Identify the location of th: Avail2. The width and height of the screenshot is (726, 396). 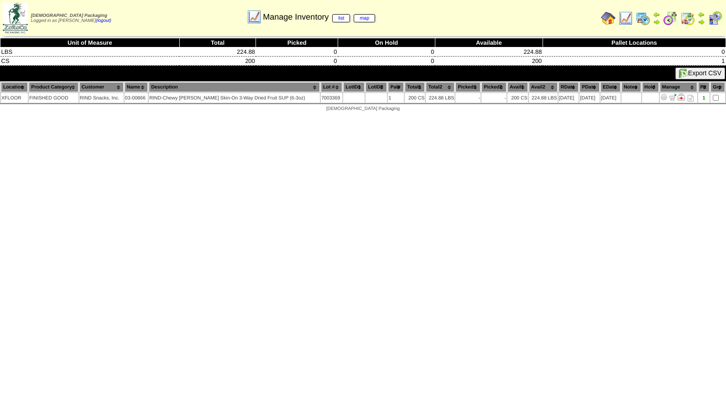
(543, 87).